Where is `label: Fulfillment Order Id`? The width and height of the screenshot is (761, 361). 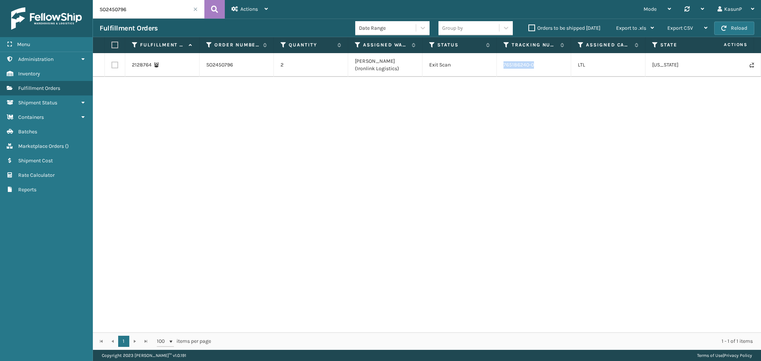
label: Fulfillment Order Id is located at coordinates (162, 45).